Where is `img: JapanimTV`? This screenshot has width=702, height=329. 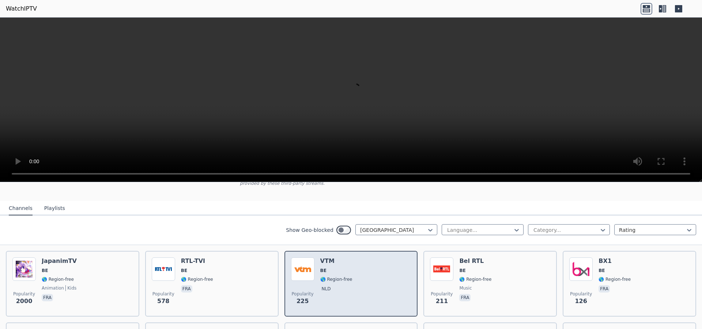
img: JapanimTV is located at coordinates (24, 269).